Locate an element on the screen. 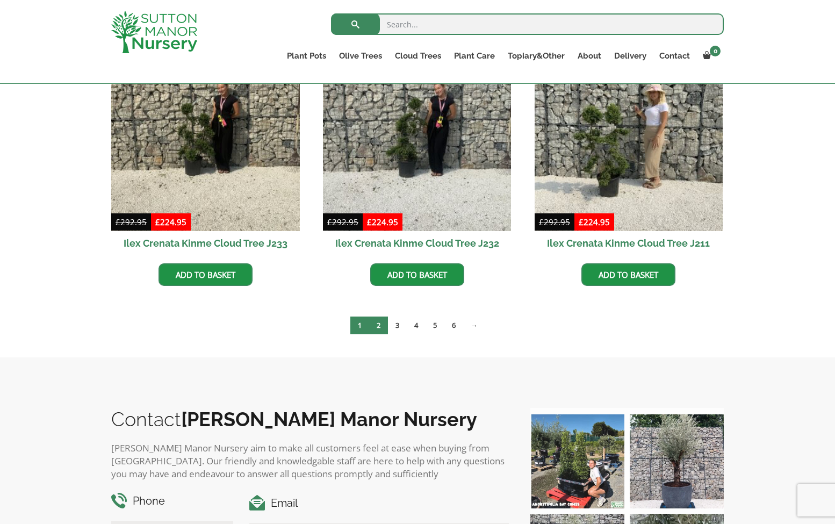 The width and height of the screenshot is (835, 524). a: Olive Trees is located at coordinates (360, 56).